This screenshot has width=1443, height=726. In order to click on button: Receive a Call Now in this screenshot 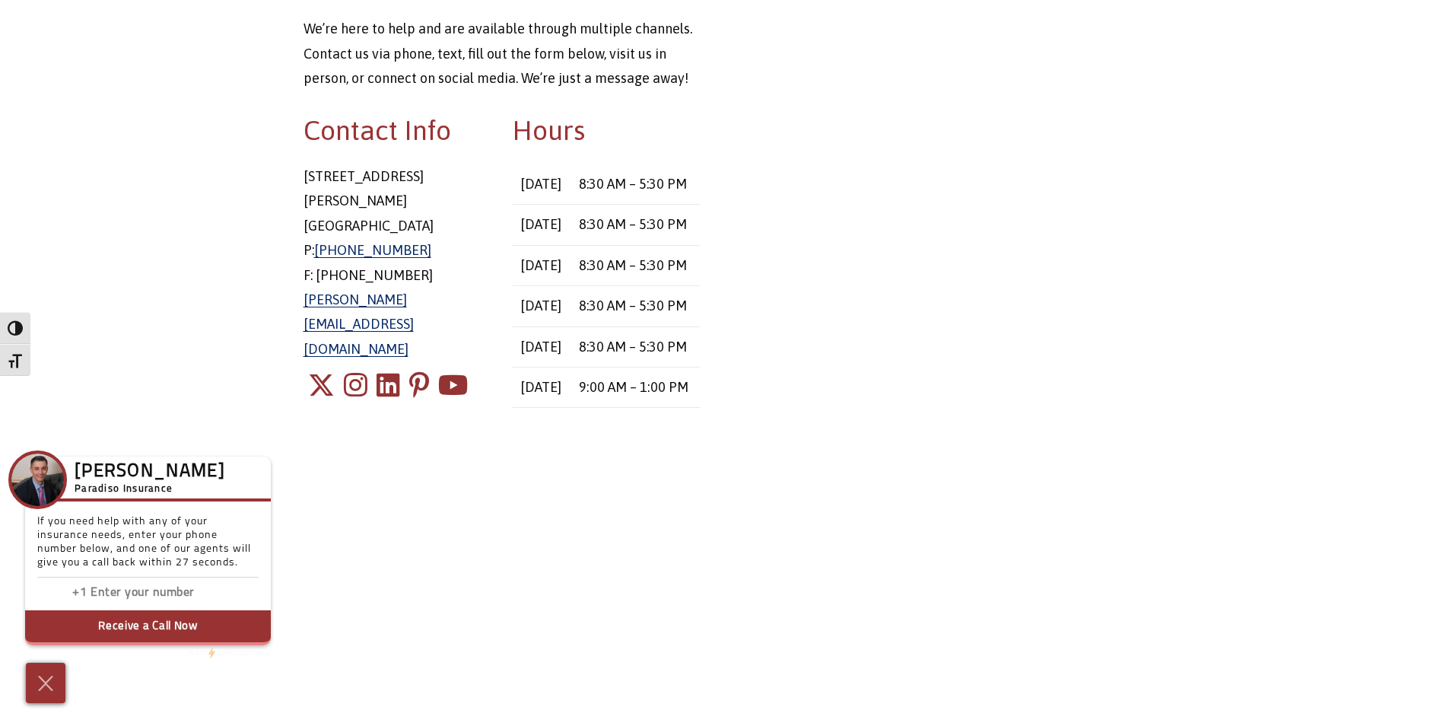, I will do `click(148, 628)`.